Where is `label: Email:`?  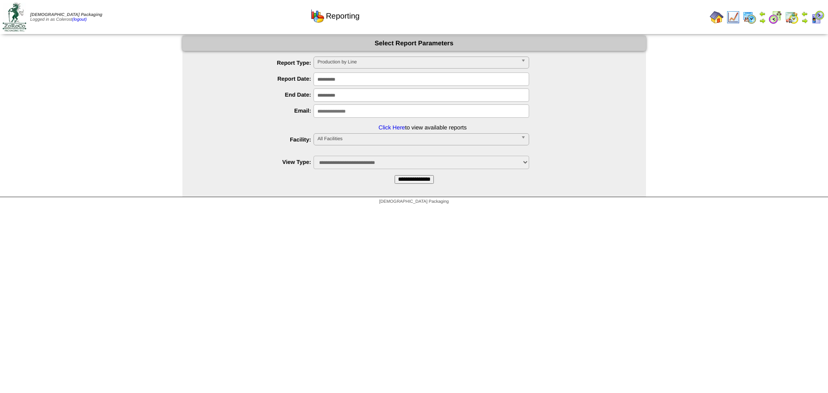
label: Email: is located at coordinates (257, 110).